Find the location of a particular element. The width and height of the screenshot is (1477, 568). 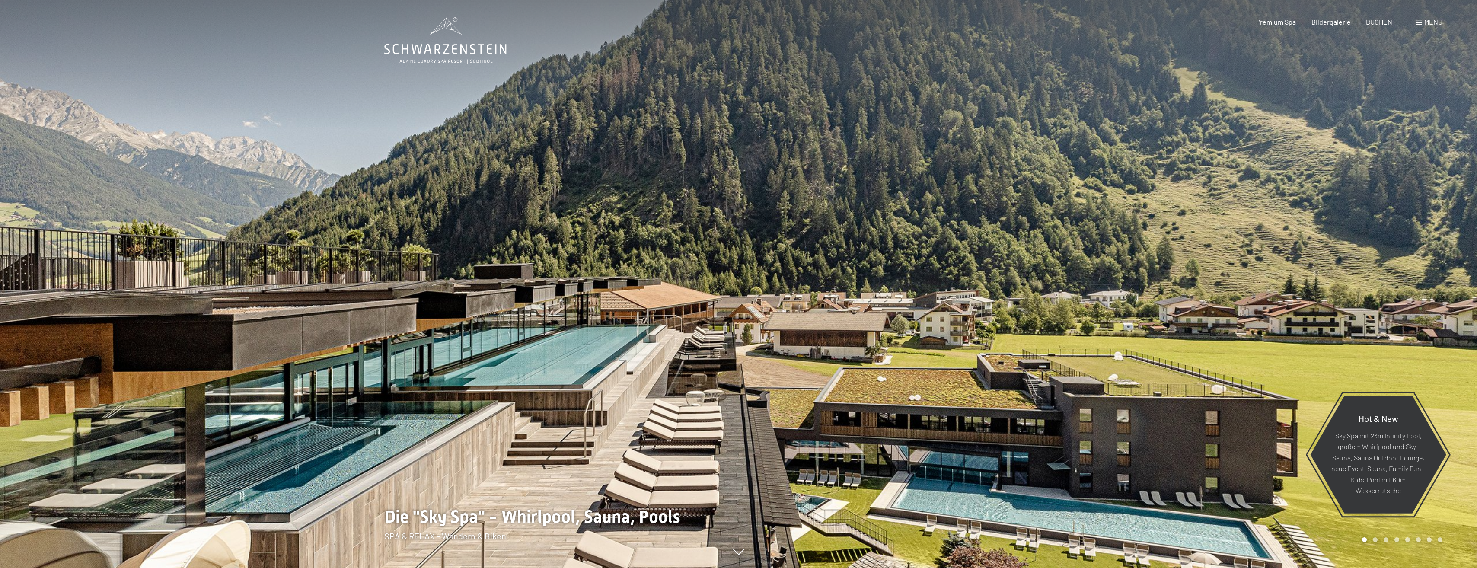

a: Hot & New Sky Spa mit 23m Infinity Pool, großem Whirlpool und Sky-Sauna, Sauna Outdoor Lounge, ne... is located at coordinates (1378, 454).